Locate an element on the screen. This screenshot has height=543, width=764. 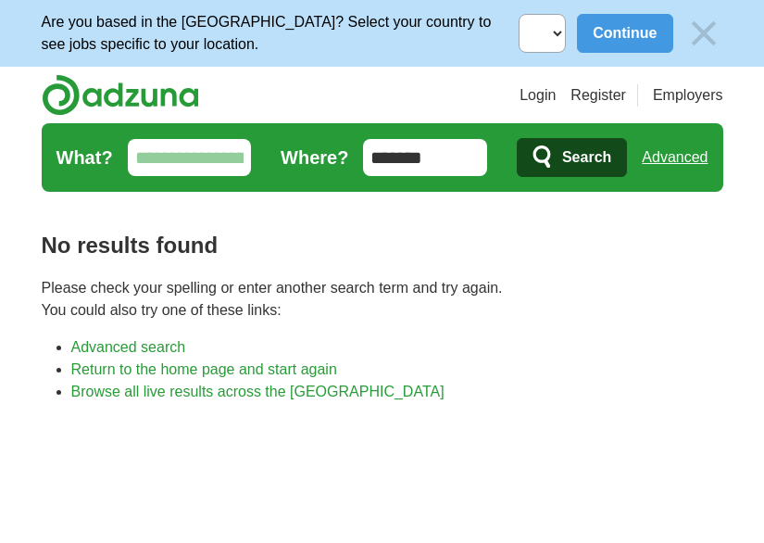
label: What? is located at coordinates (84, 157).